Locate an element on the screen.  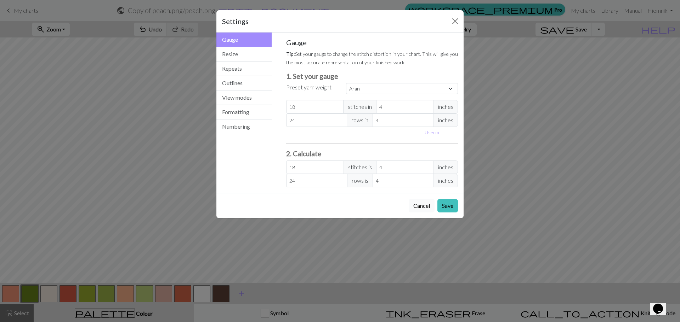
button: Save is located at coordinates (447, 206).